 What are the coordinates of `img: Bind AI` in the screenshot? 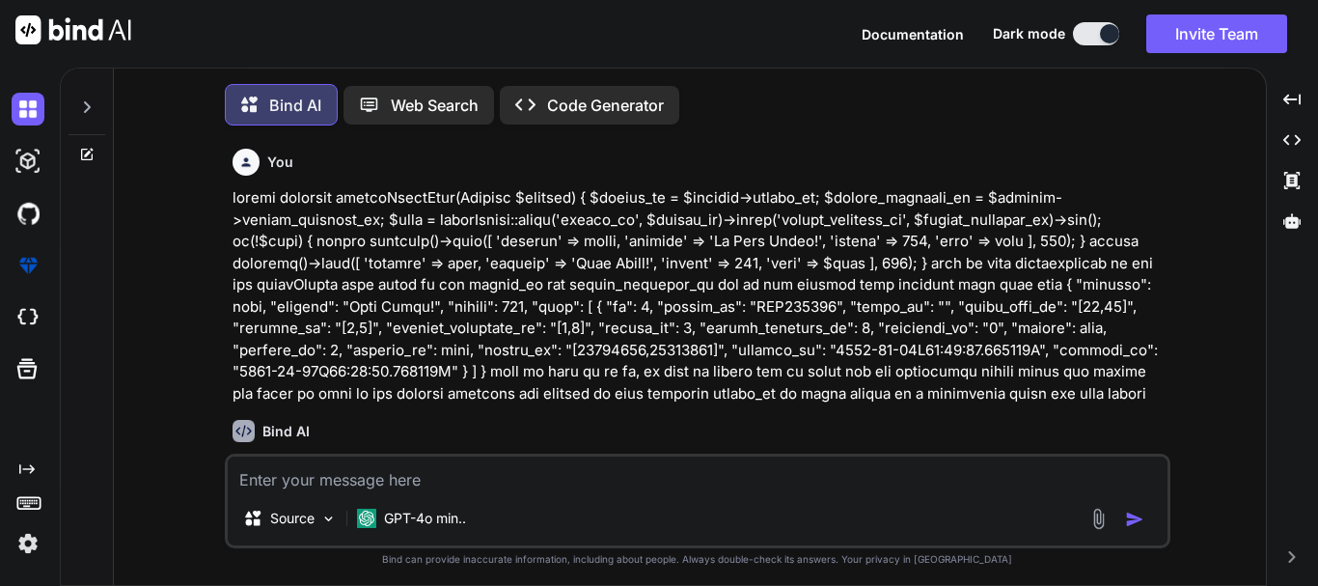 It's located at (73, 30).